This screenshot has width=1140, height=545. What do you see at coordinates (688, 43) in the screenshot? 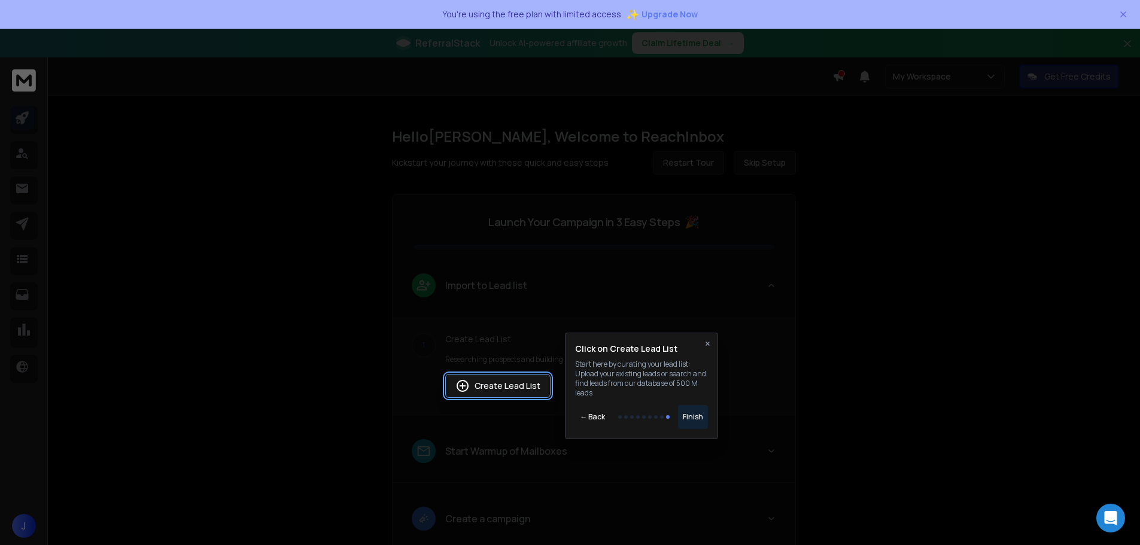
I see `button: Claim Lifetime Deal→` at bounding box center [688, 43].